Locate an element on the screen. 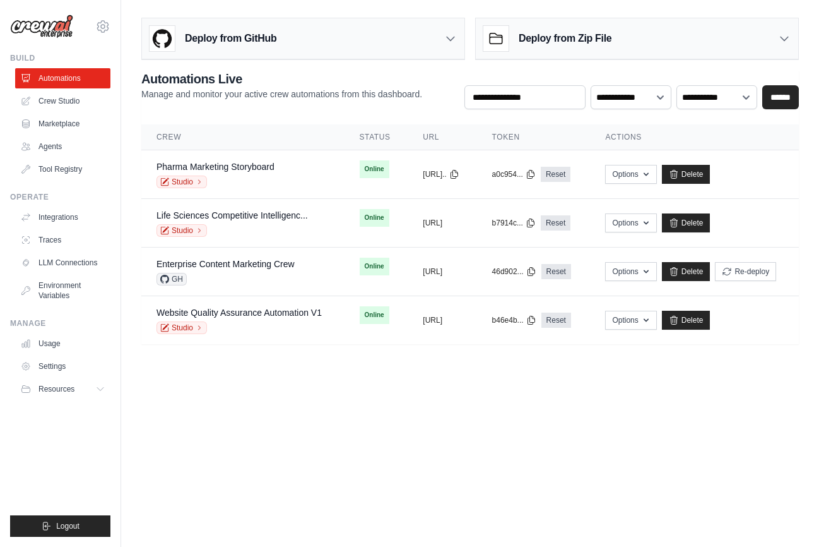 This screenshot has height=547, width=819. th: Status is located at coordinates (376, 137).